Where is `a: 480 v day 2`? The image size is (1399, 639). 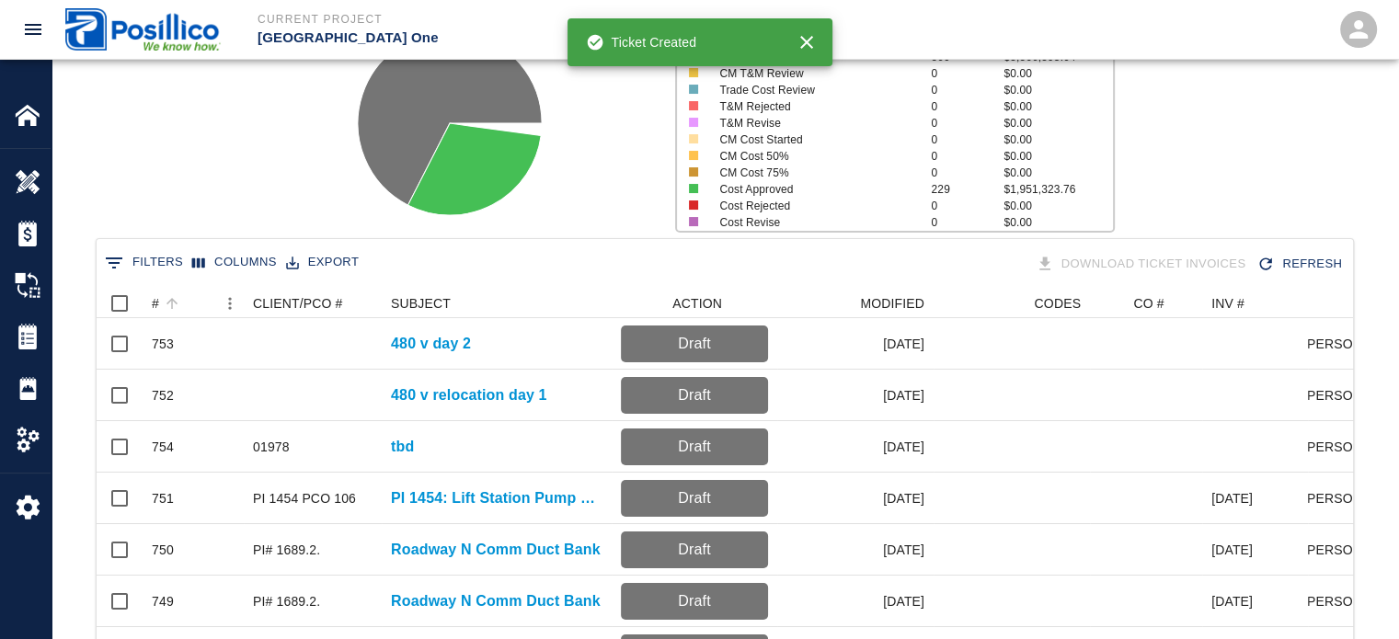 a: 480 v day 2 is located at coordinates (430, 344).